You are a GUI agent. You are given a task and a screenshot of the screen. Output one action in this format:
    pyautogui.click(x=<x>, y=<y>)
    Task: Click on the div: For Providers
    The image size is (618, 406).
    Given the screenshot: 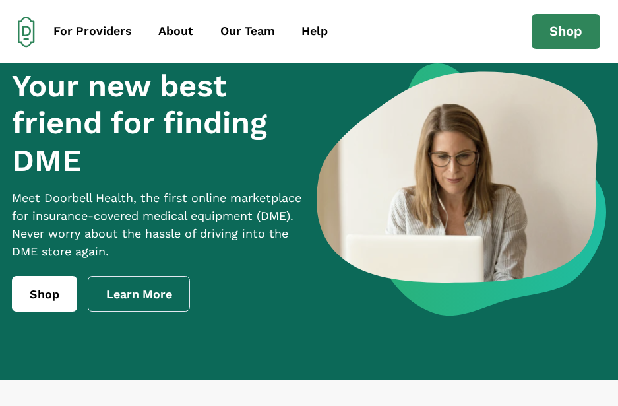 What is the action you would take?
    pyautogui.click(x=92, y=31)
    